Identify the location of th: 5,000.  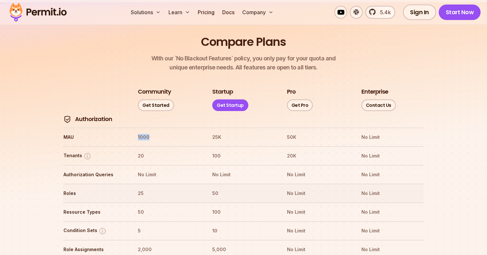
(243, 249).